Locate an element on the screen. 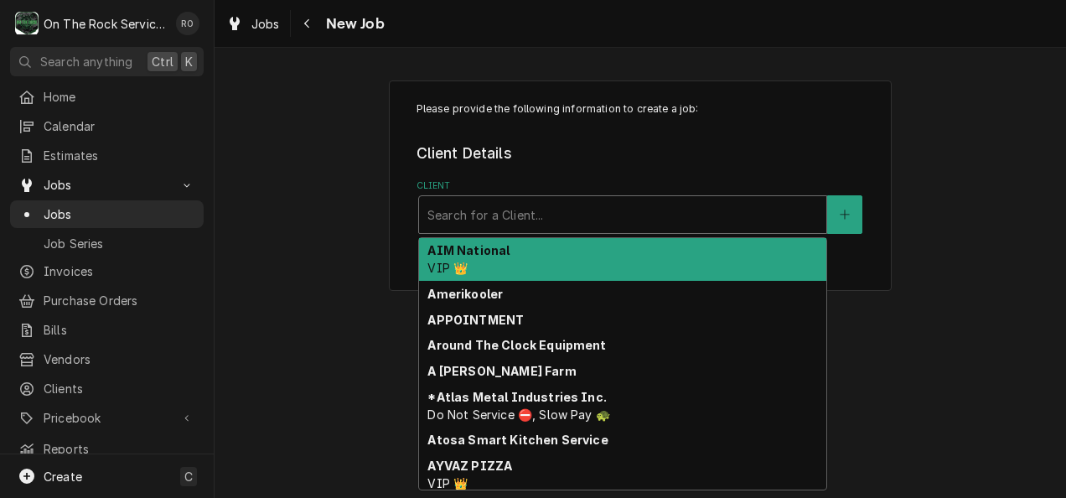 This screenshot has height=498, width=1066. div: RO is located at coordinates (188, 23).